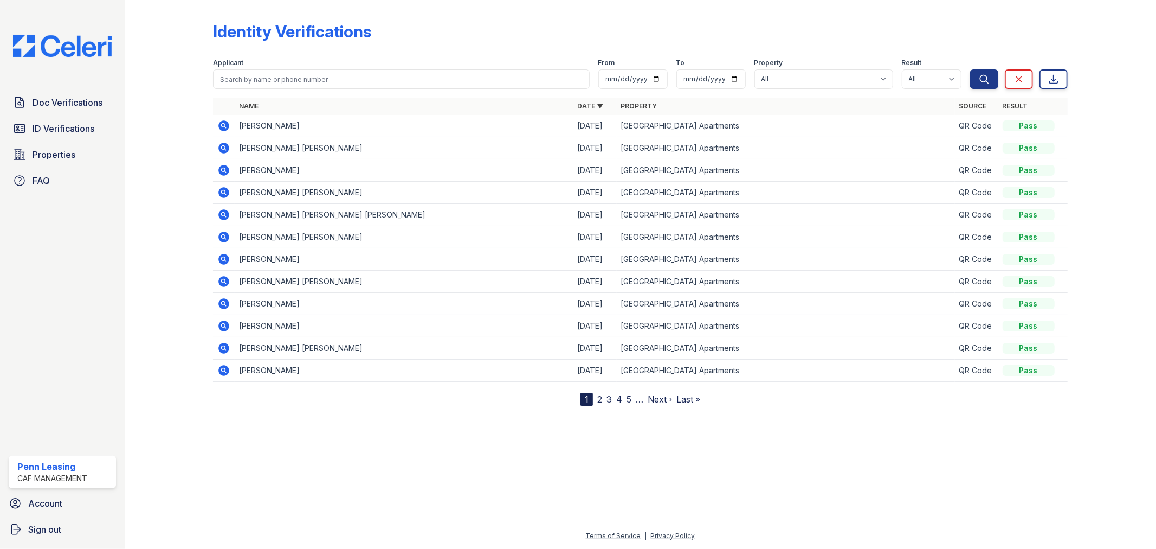  What do you see at coordinates (249, 106) in the screenshot?
I see `a: Name` at bounding box center [249, 106].